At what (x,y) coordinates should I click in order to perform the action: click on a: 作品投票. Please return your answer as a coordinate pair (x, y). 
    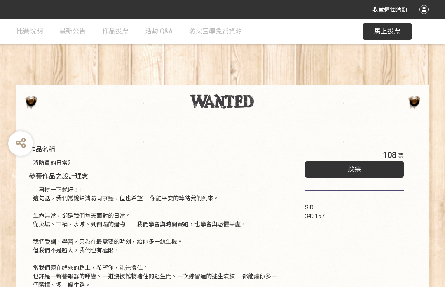
    Looking at the image, I should click on (115, 31).